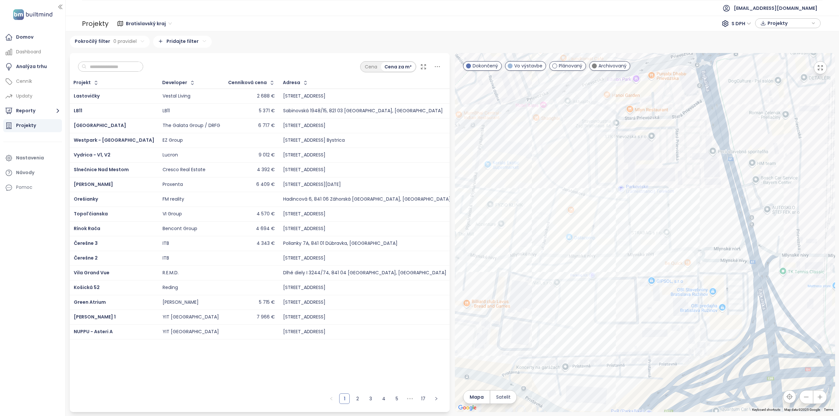  What do you see at coordinates (86, 96) in the screenshot?
I see `a: Lastovičky` at bounding box center [86, 96].